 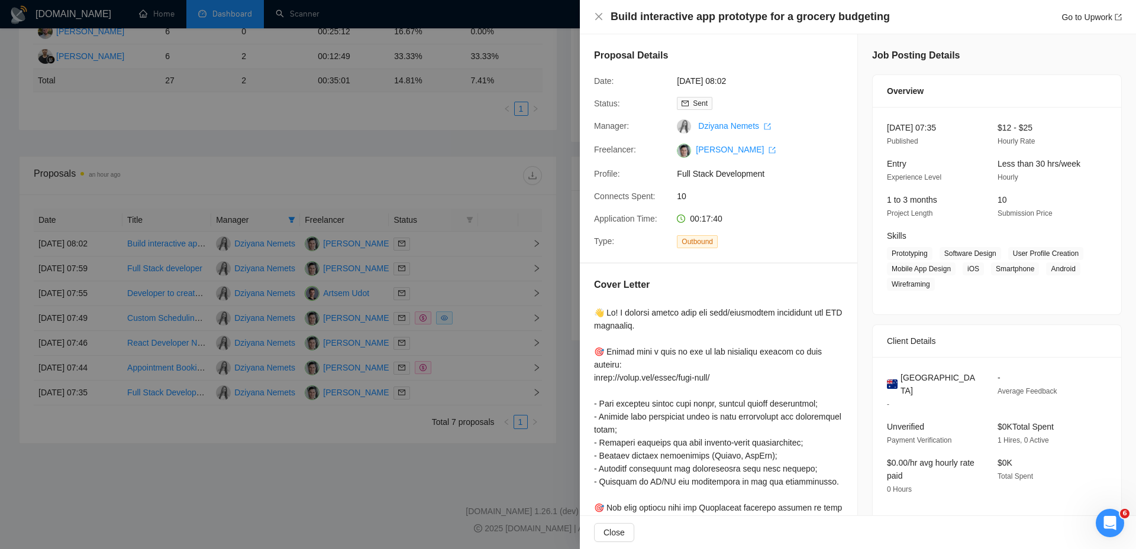 I want to click on span: close, so click(x=599, y=17).